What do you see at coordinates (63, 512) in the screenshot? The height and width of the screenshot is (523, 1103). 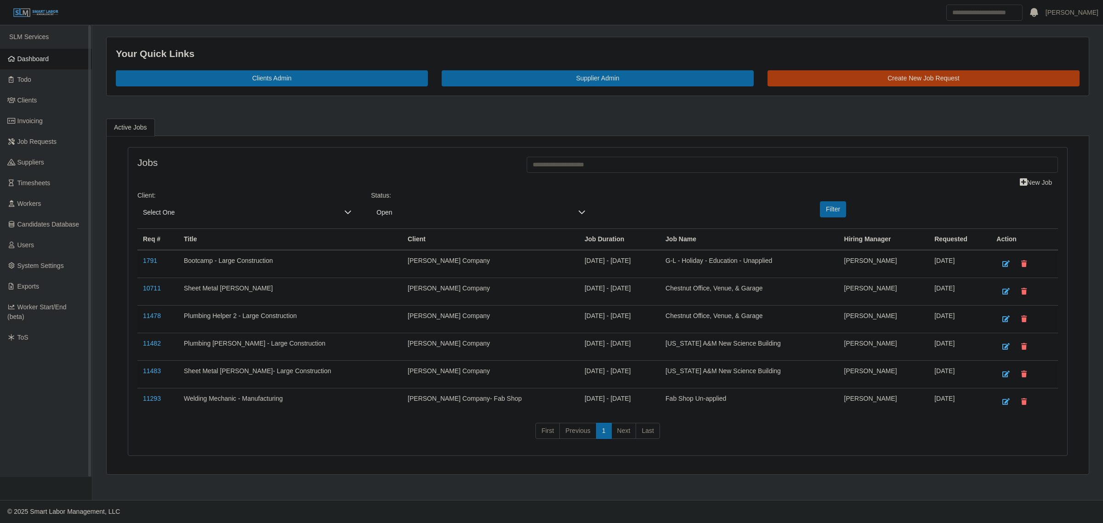 I see `span: © 2025 Smart Labor Management, LLC` at bounding box center [63, 512].